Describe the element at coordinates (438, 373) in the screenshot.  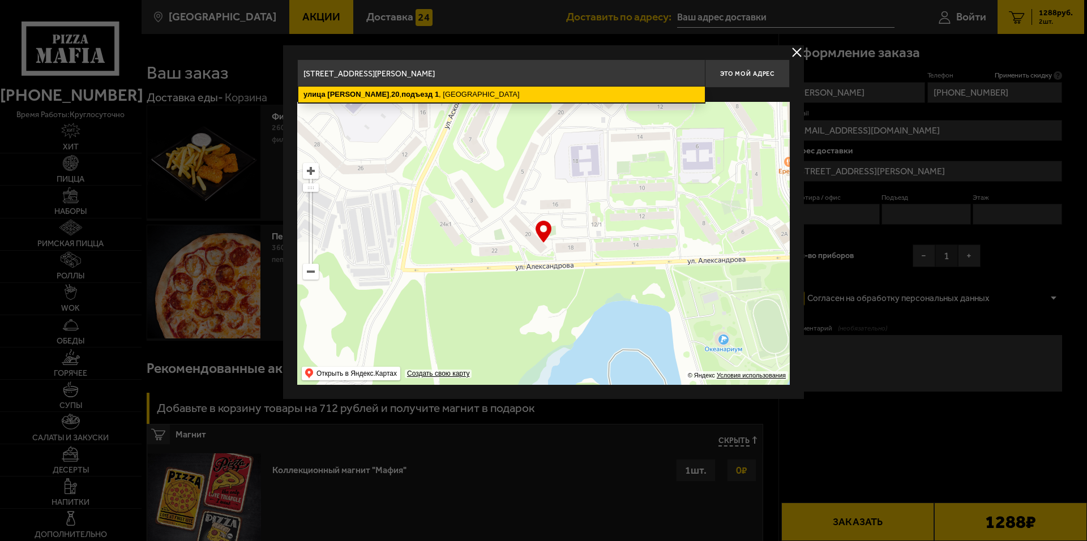
I see `a: Создать свою карту` at that location.